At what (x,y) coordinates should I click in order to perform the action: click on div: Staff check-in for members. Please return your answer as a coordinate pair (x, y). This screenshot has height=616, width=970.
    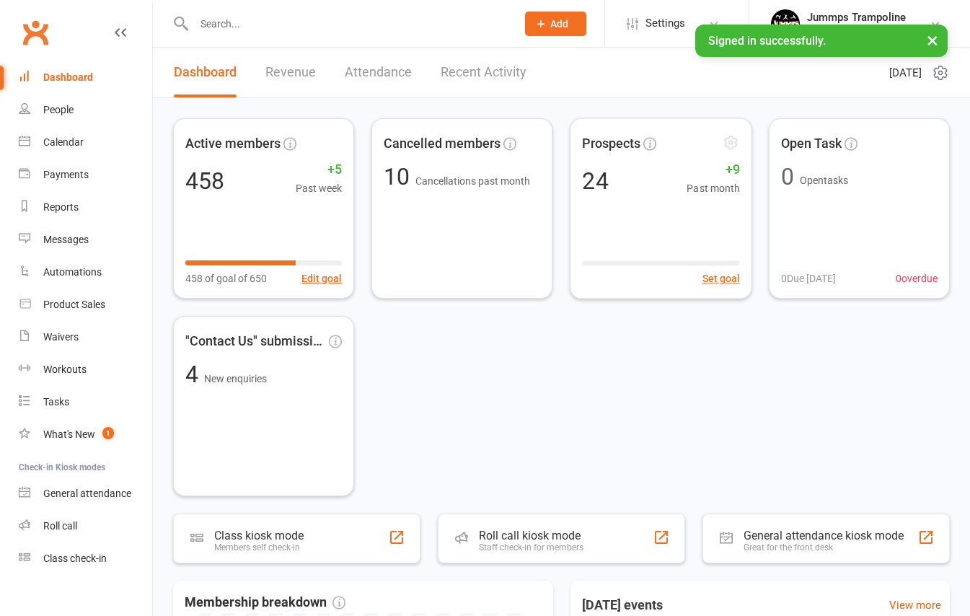
    Looking at the image, I should click on (531, 547).